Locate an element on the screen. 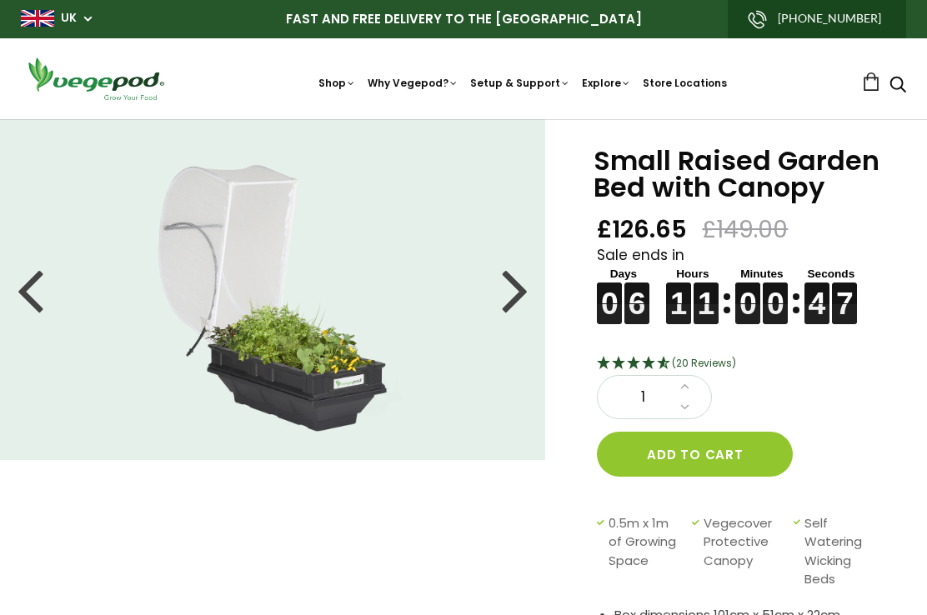 This screenshot has height=615, width=927. span: £126.65 is located at coordinates (642, 229).